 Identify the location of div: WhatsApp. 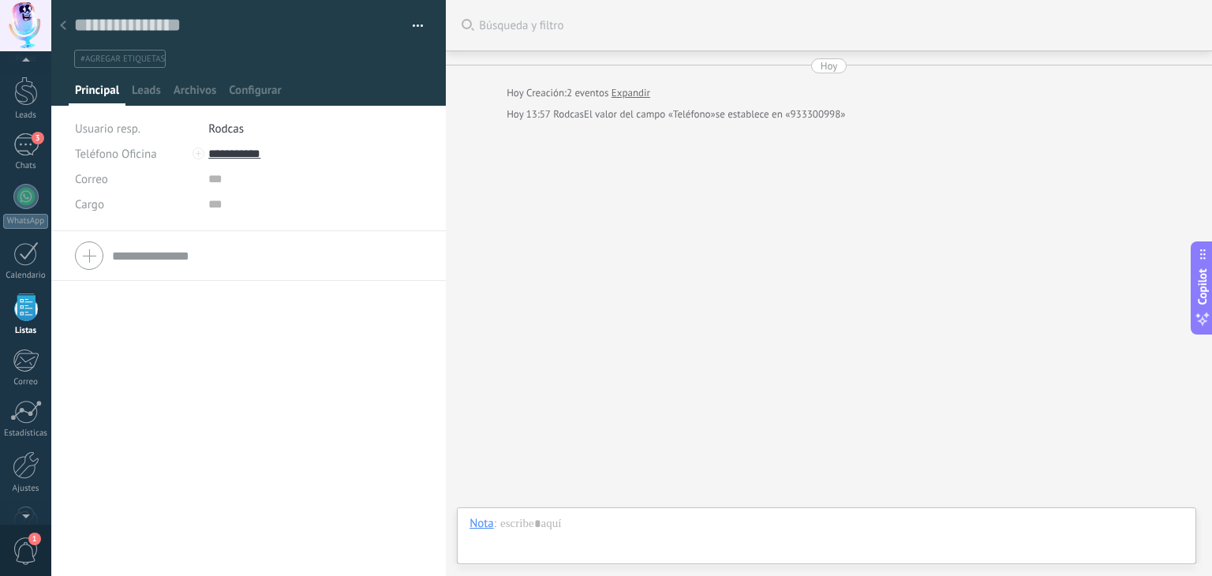
(25, 221).